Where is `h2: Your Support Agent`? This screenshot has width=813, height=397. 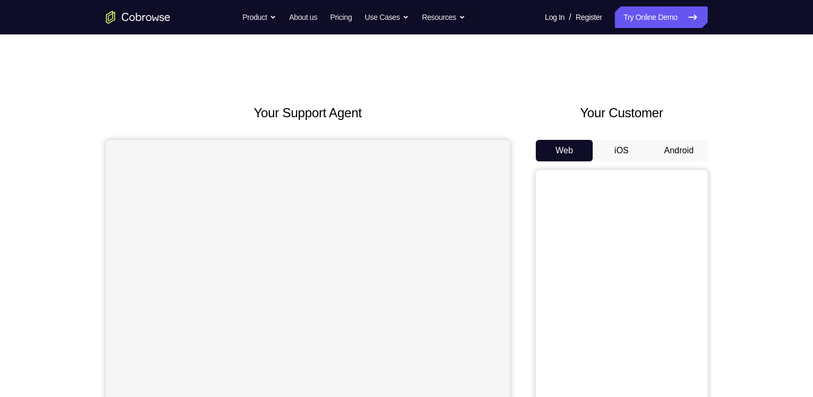 h2: Your Support Agent is located at coordinates (308, 113).